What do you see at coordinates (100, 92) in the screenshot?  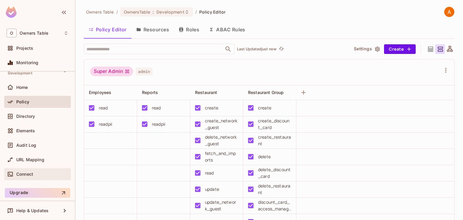 I see `span: Employees` at bounding box center [100, 92].